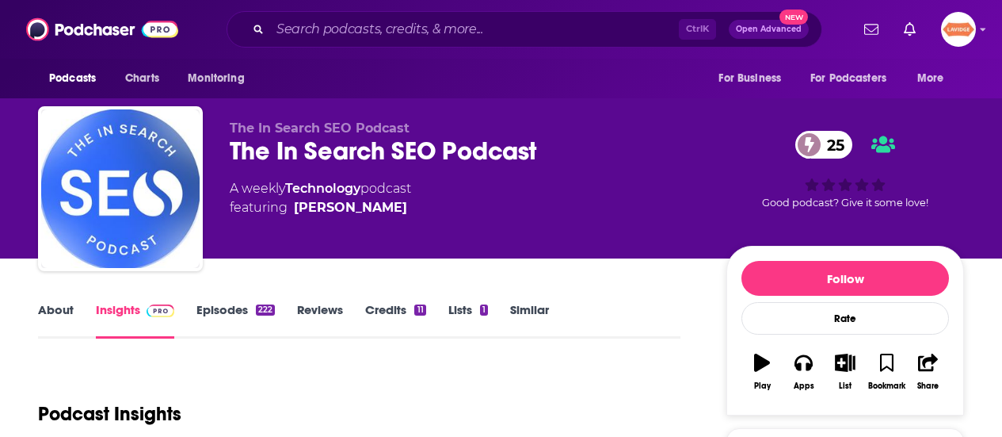 Image resolution: width=1002 pixels, height=437 pixels. I want to click on a: Episodes222, so click(235, 320).